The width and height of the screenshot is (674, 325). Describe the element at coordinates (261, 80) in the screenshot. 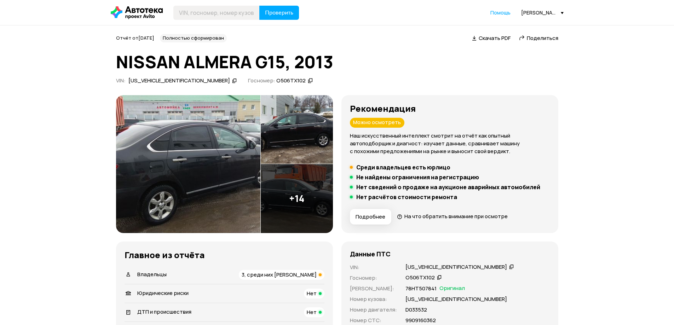

I see `span: Госномер:` at that location.